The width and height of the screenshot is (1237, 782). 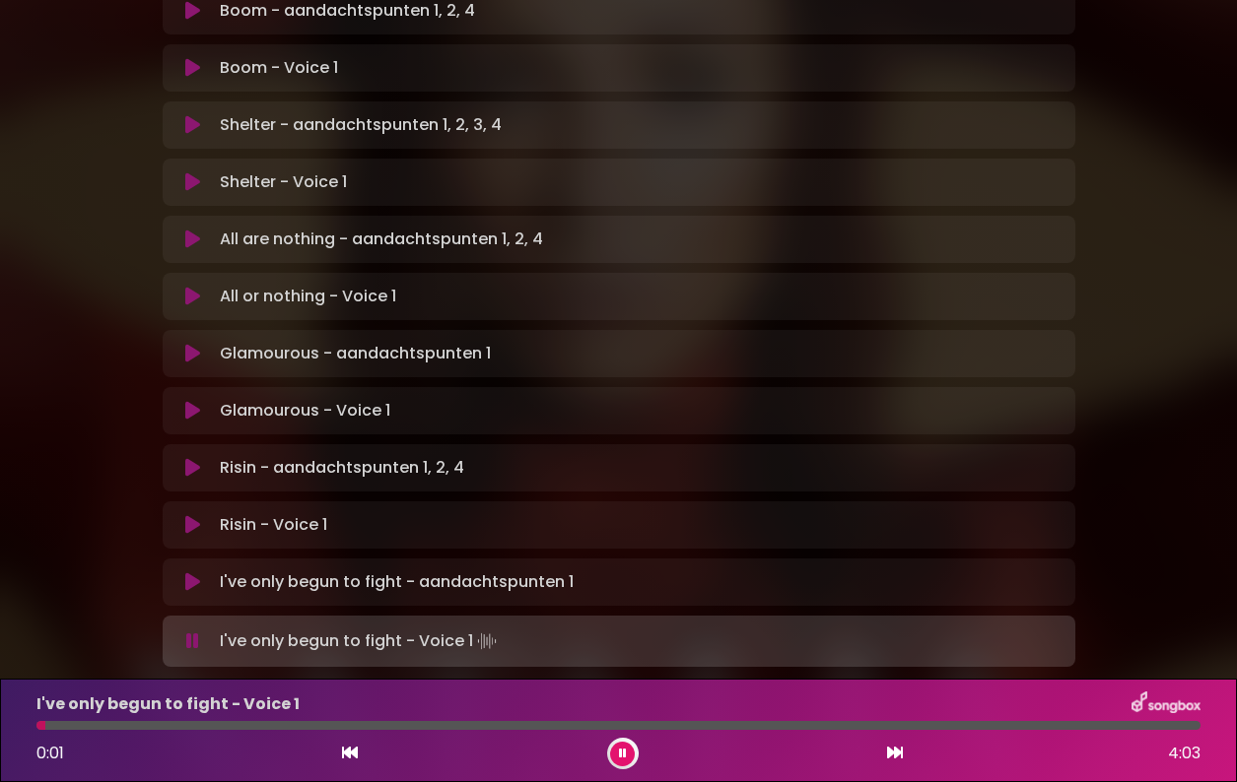 I want to click on p: All are nothing - aandachtspunten 1, 2, 4, so click(x=381, y=239).